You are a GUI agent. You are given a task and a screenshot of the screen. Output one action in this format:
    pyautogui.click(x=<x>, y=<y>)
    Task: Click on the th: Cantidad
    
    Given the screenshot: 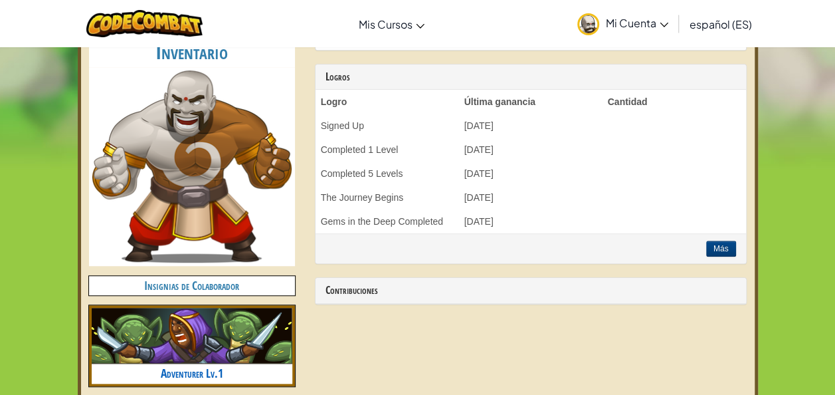 What is the action you would take?
    pyautogui.click(x=674, y=102)
    